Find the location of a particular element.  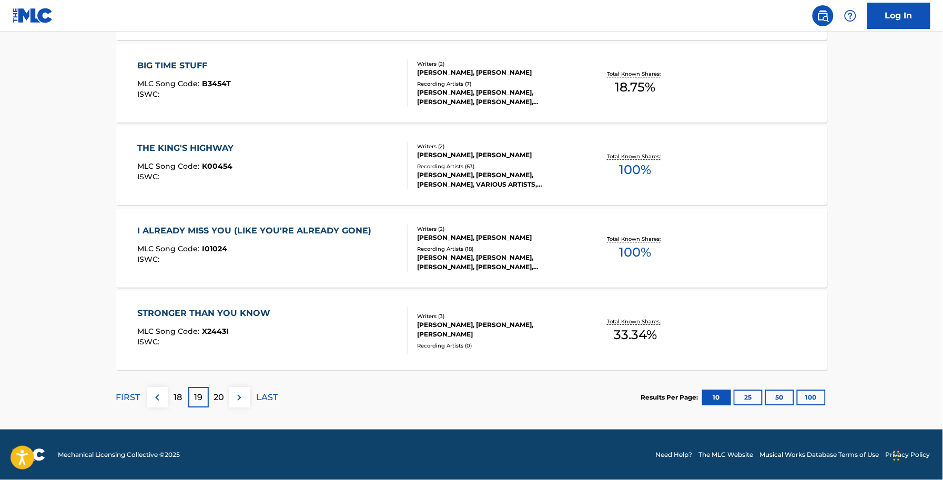

div: Writers ( 3 ) is located at coordinates (497, 316).